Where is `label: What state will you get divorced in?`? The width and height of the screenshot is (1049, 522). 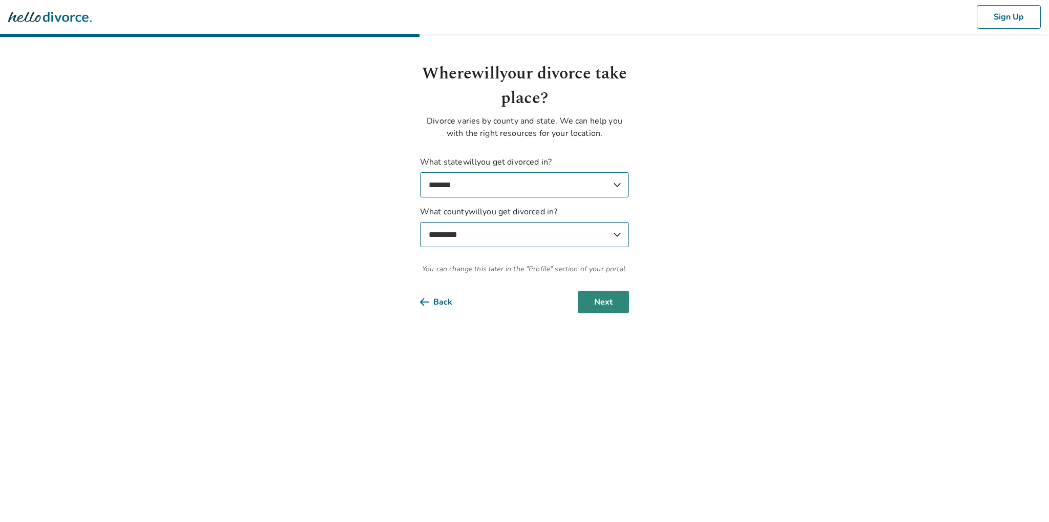
label: What state will you get divorced in? is located at coordinates (525, 176).